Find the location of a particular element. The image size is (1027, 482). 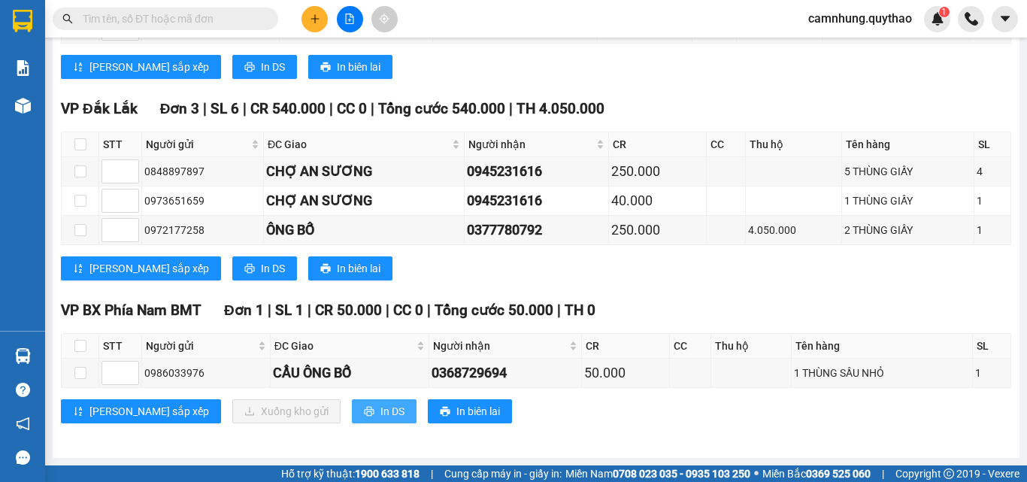

span: copyright is located at coordinates (948, 473).